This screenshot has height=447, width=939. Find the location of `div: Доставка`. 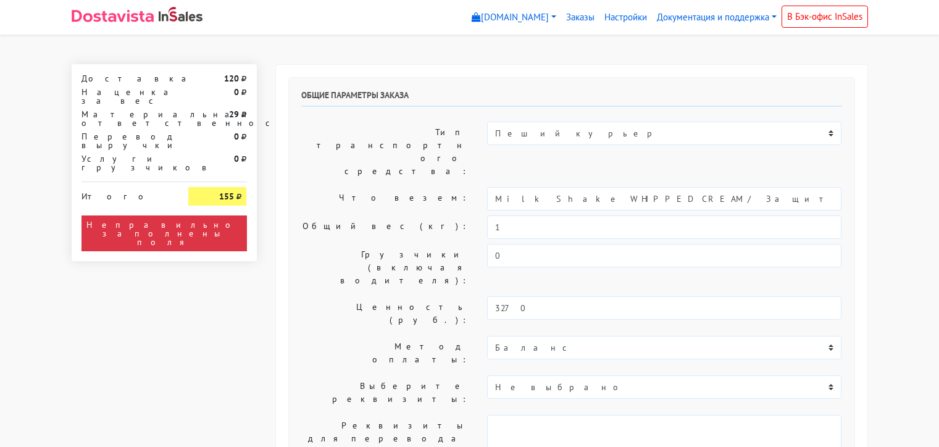

div: Доставка is located at coordinates (126, 78).